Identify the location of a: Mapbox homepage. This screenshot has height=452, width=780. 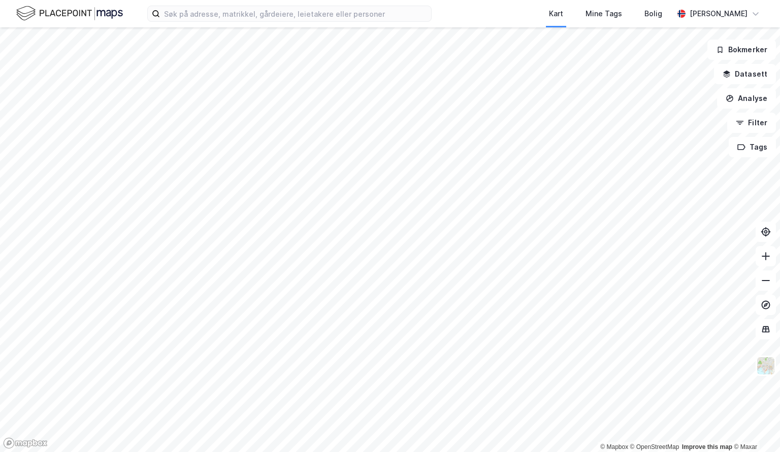
(25, 443).